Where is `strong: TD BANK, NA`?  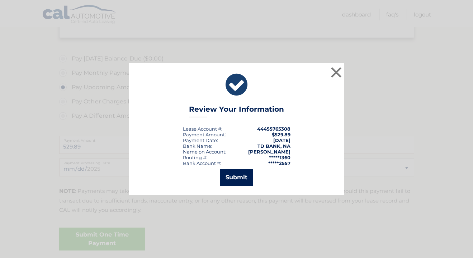 strong: TD BANK, NA is located at coordinates (274, 146).